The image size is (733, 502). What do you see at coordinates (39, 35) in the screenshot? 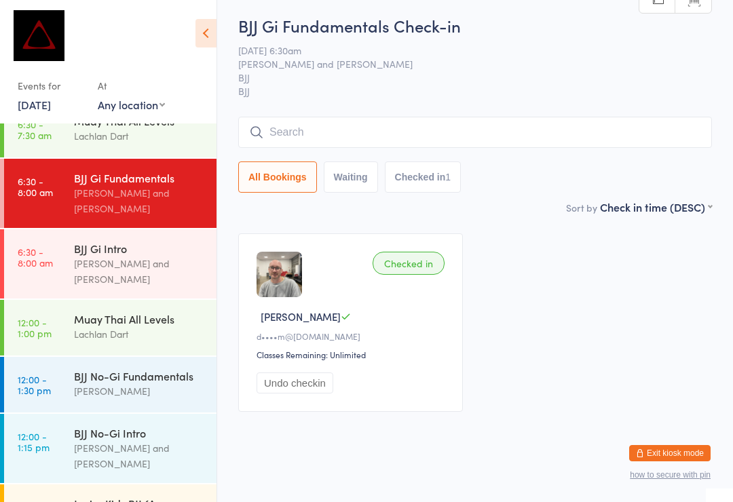
I see `img: Dominance MMA Abbotsford` at bounding box center [39, 35].